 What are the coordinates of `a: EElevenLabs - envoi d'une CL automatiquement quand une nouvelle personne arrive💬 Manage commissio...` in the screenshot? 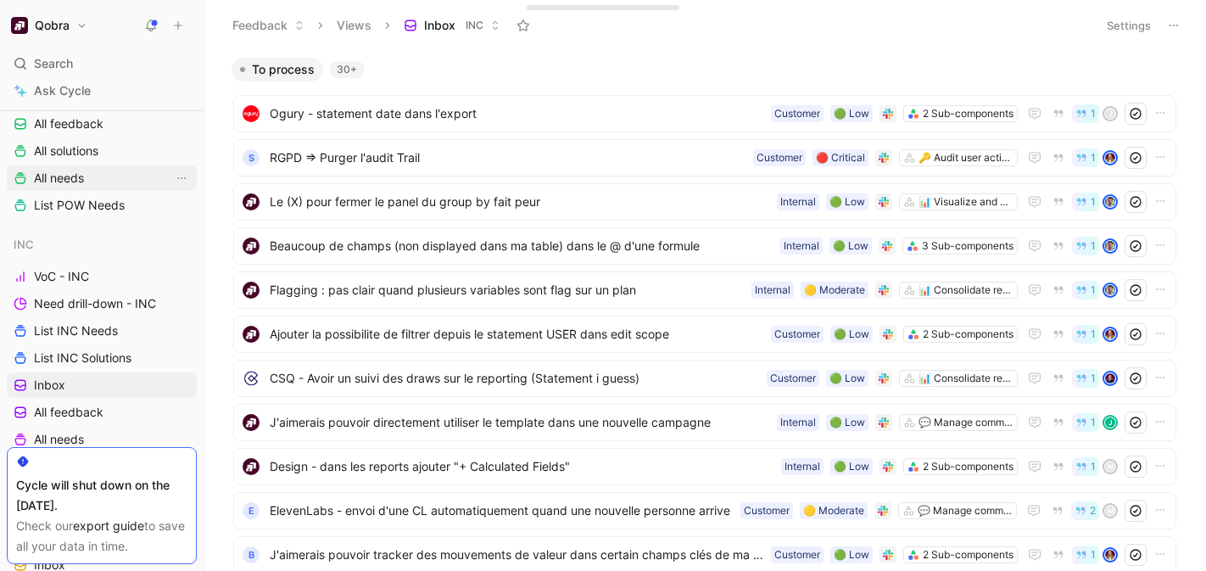 It's located at (705, 510).